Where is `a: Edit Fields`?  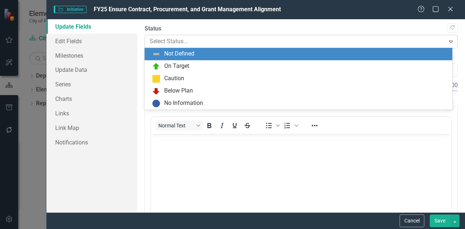 a: Edit Fields is located at coordinates (92, 41).